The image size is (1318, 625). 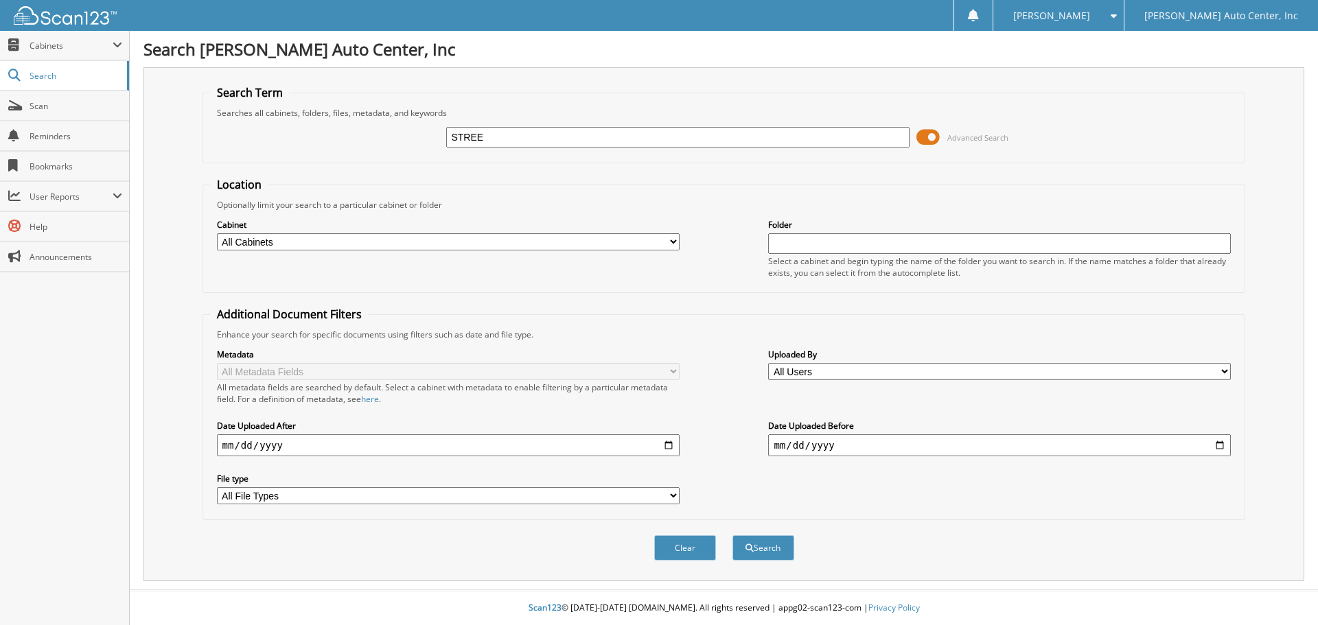 I want to click on label: Date Uploaded After, so click(x=448, y=426).